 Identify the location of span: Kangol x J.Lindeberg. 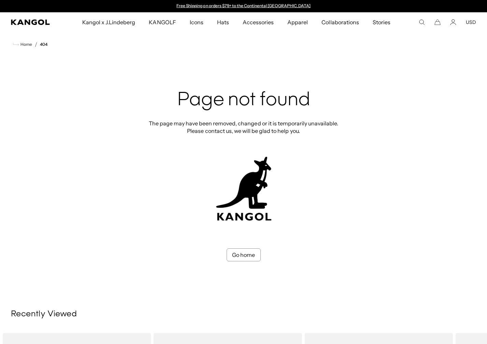
(109, 22).